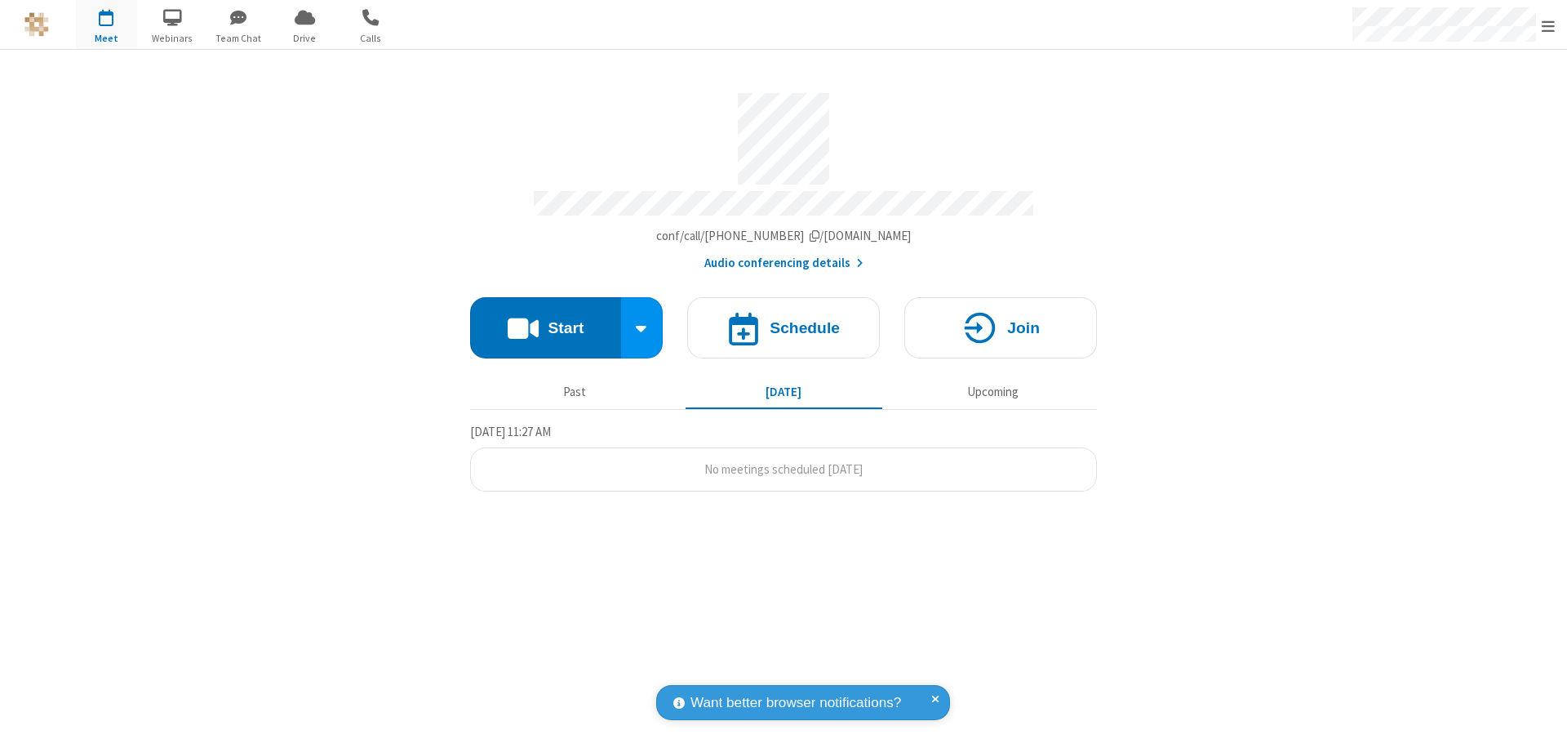 Image resolution: width=1567 pixels, height=748 pixels. What do you see at coordinates (172, 38) in the screenshot?
I see `span: Webinars` at bounding box center [172, 38].